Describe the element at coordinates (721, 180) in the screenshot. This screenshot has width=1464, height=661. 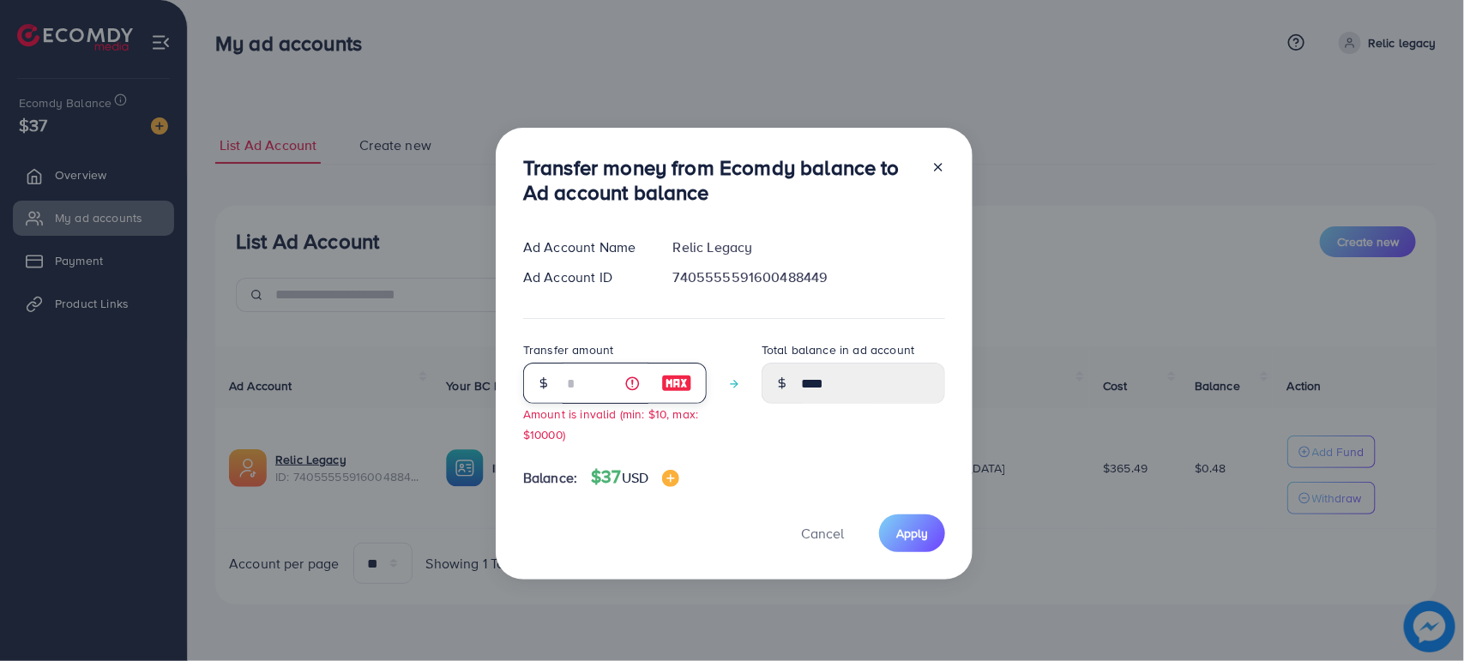
I see `h3: Transfer money from Ecomdy balance to Ad account balance` at that location.